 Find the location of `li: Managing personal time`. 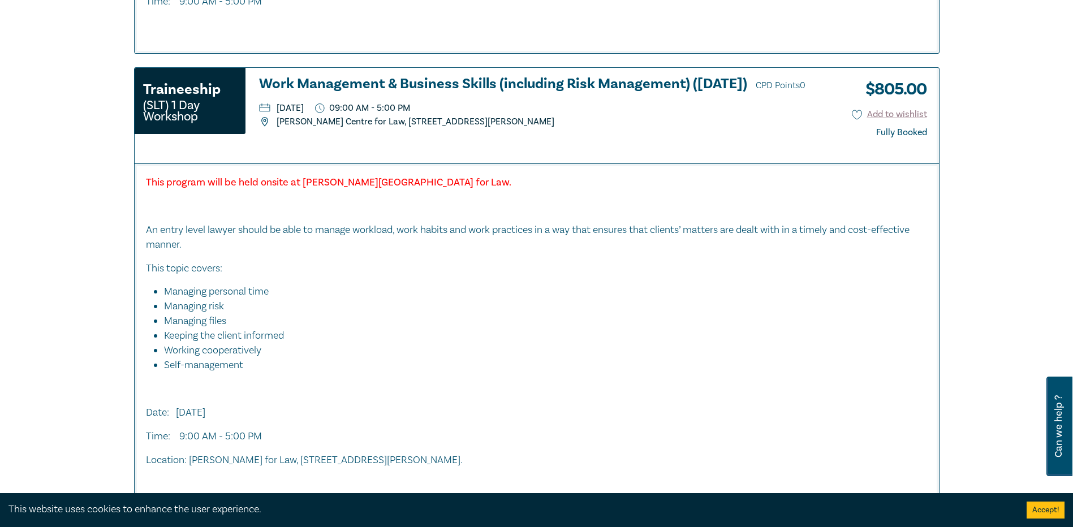

li: Managing personal time is located at coordinates (540, 292).